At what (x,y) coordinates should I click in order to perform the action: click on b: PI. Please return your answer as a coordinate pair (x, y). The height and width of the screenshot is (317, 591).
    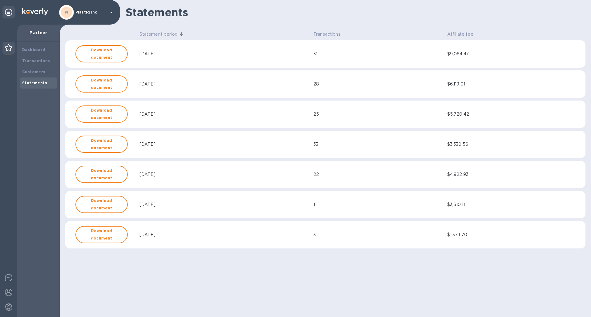
    Looking at the image, I should click on (67, 12).